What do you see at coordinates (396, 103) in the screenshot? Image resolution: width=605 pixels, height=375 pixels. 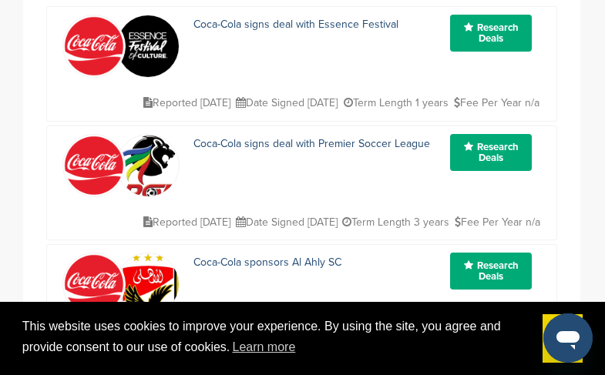 I see `p: Term Length 1 years` at bounding box center [396, 103].